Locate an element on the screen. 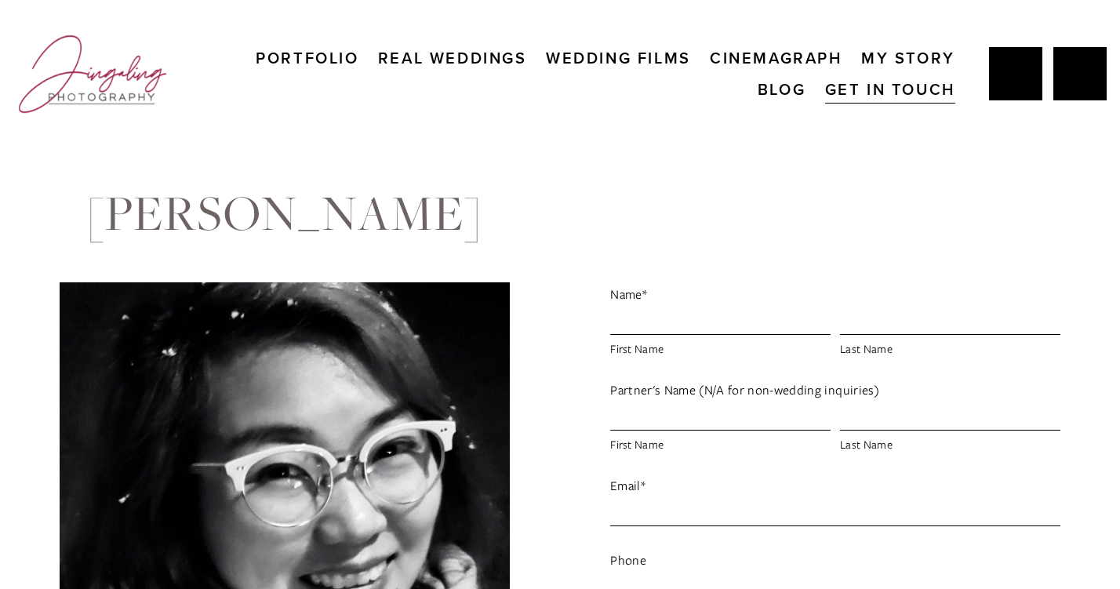  a: Real Weddings is located at coordinates (453, 58).